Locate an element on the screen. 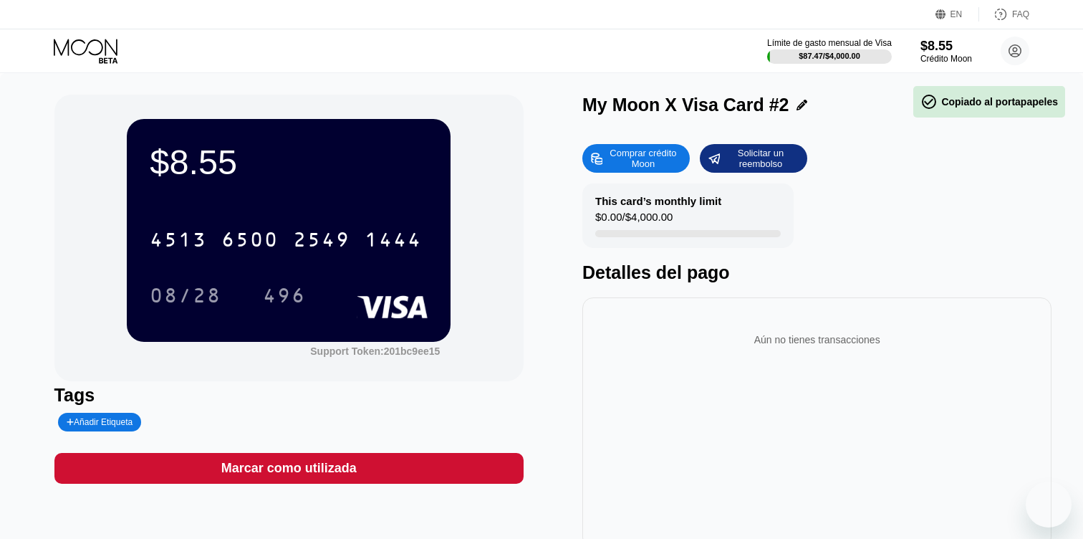  div: Añadir Etiqueta is located at coordinates (100, 422).